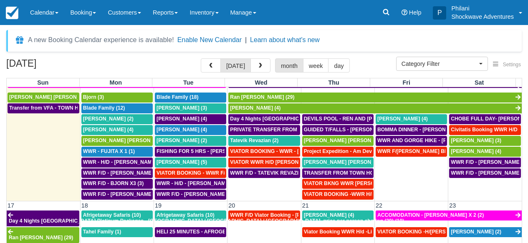 The image size is (528, 243). I want to click on span: Viator Booking WWR H/d -Li, Jiahao X 2 (2), so click(355, 232).